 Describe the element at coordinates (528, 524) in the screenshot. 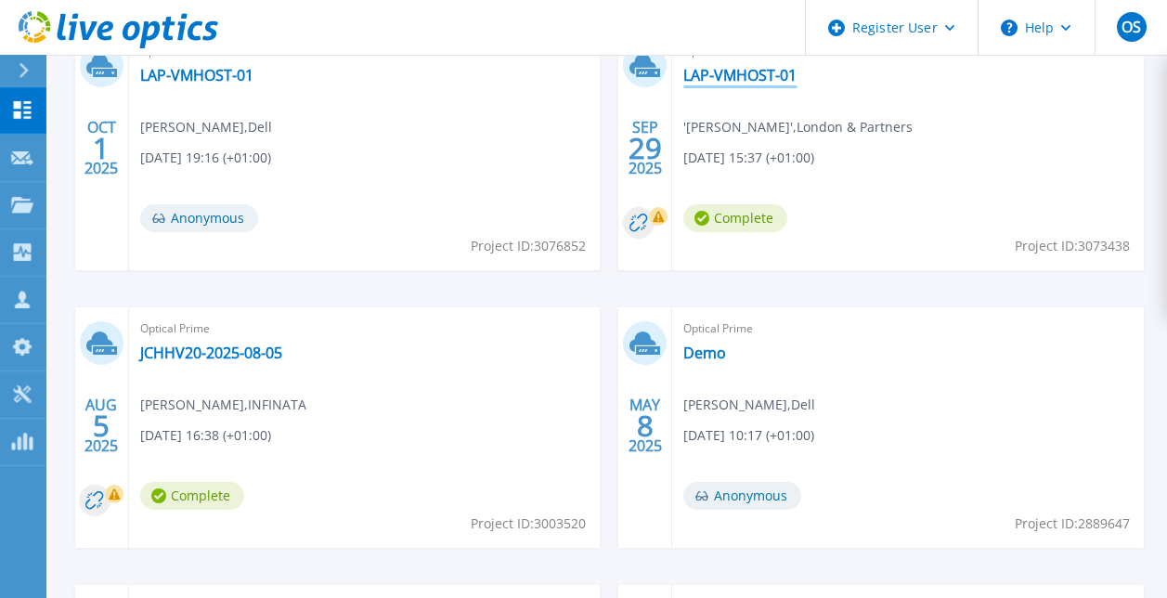

I see `span: Project ID: 3003520` at that location.